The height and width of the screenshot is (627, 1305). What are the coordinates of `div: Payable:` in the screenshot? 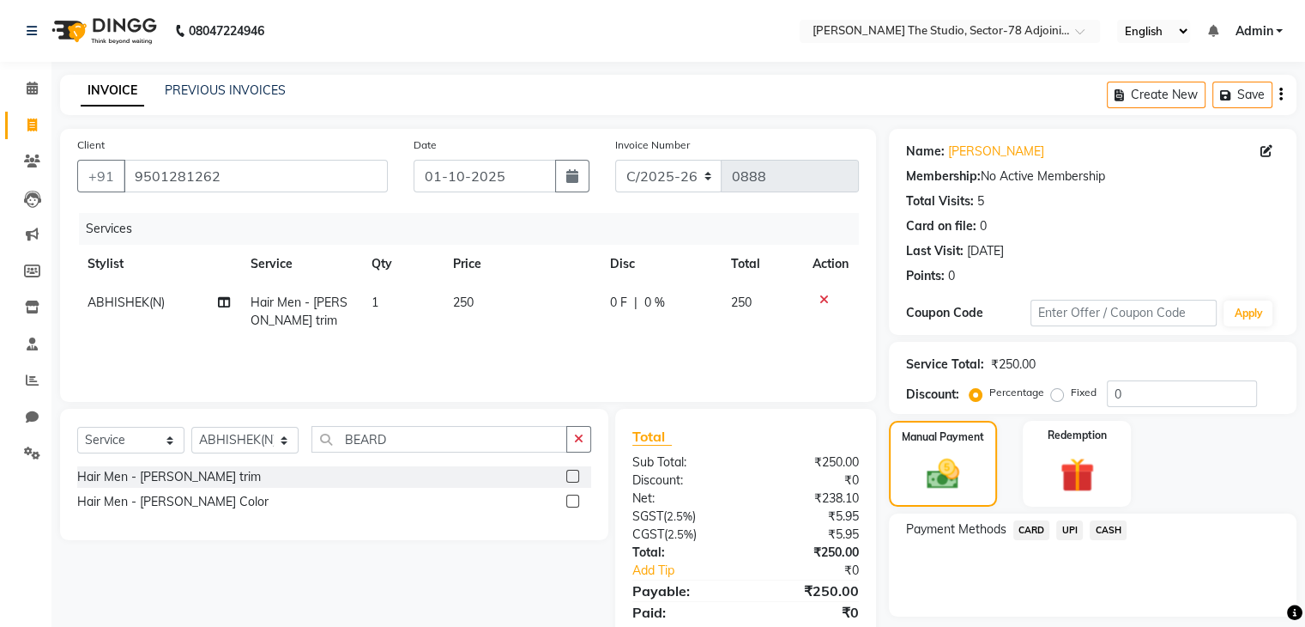 It's located at (682, 590).